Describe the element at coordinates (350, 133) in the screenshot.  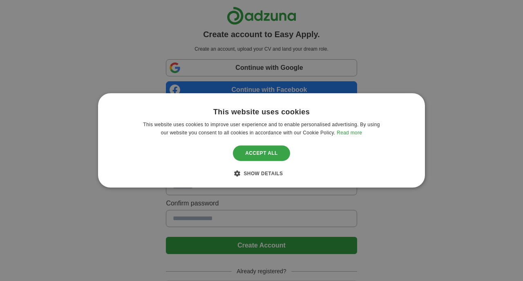
I see `a: Read more, opens a new window` at that location.